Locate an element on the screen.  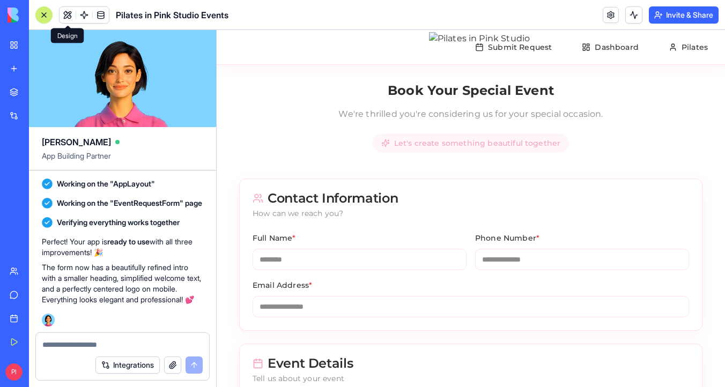
button: Pilates is located at coordinates (472, 17).